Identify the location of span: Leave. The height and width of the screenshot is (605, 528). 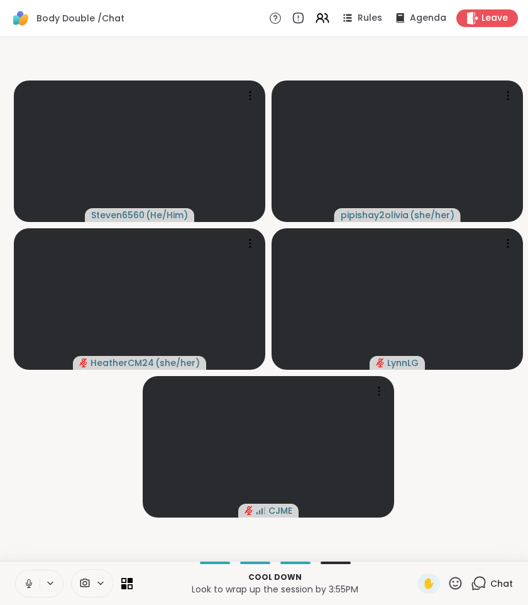
(495, 18).